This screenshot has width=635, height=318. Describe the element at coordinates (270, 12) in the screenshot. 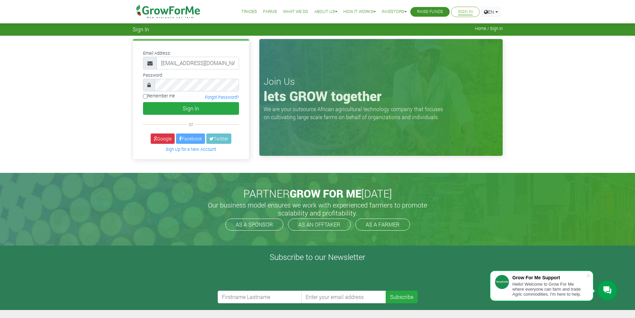

I see `a: Farms` at that location.